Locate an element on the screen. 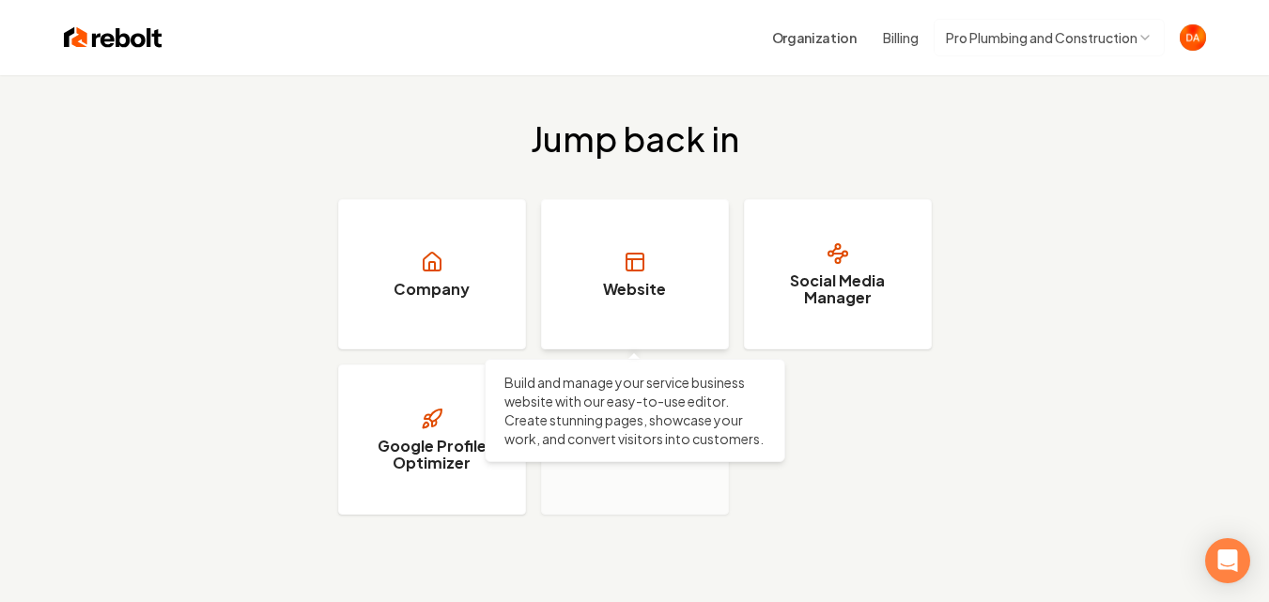 This screenshot has width=1269, height=602. h3: Google Profile Optimizer is located at coordinates (432, 455).